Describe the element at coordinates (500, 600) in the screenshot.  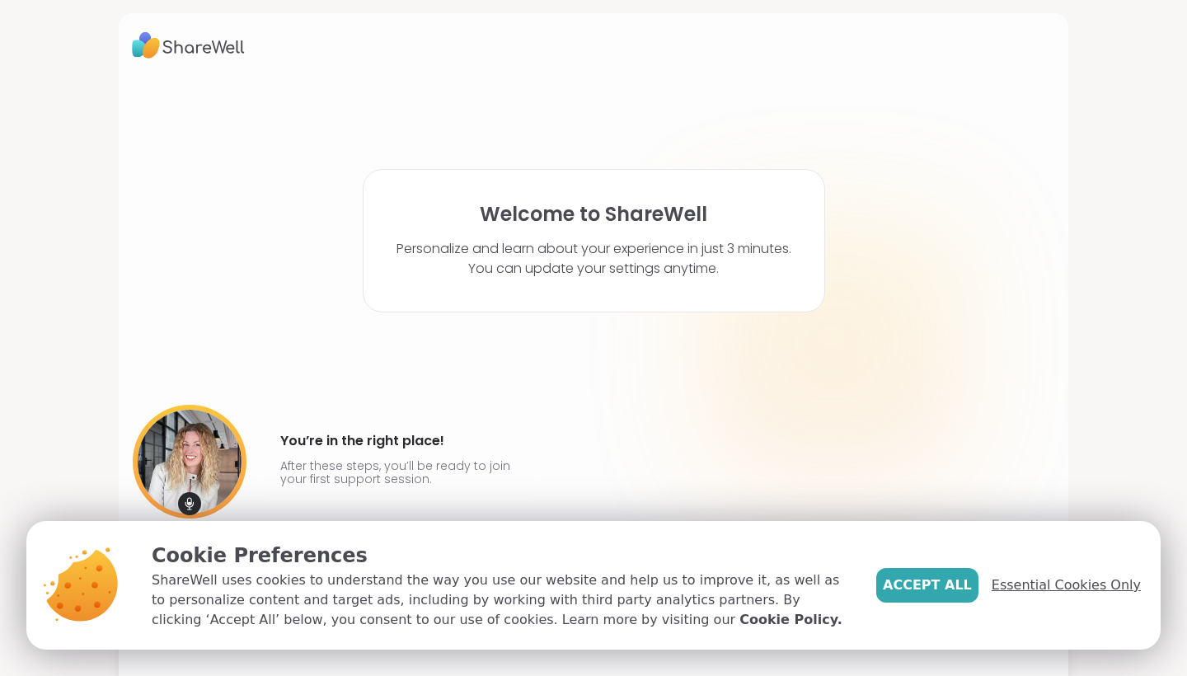
I see `p: ShareWell uses cookies to understand the way you use our website and help us to improve it, as we...` at that location.